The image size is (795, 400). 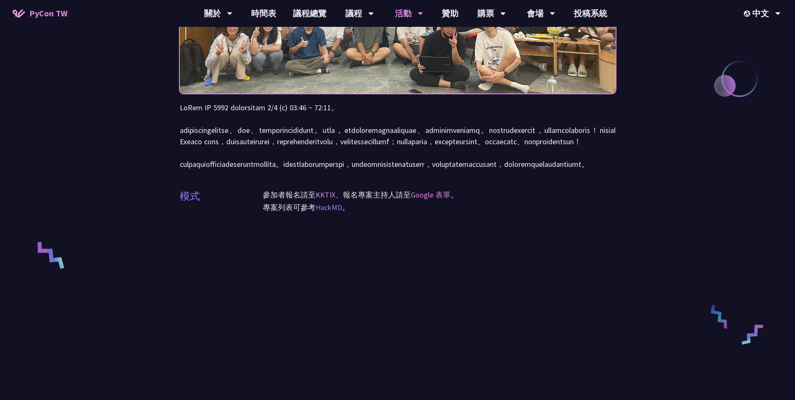 What do you see at coordinates (329, 207) in the screenshot?
I see `a: HackMD` at bounding box center [329, 207].